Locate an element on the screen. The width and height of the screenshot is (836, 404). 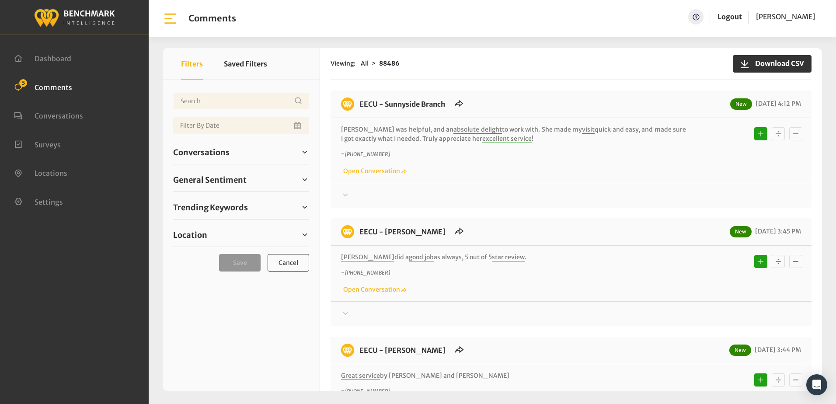
span: star review is located at coordinates (508, 257).